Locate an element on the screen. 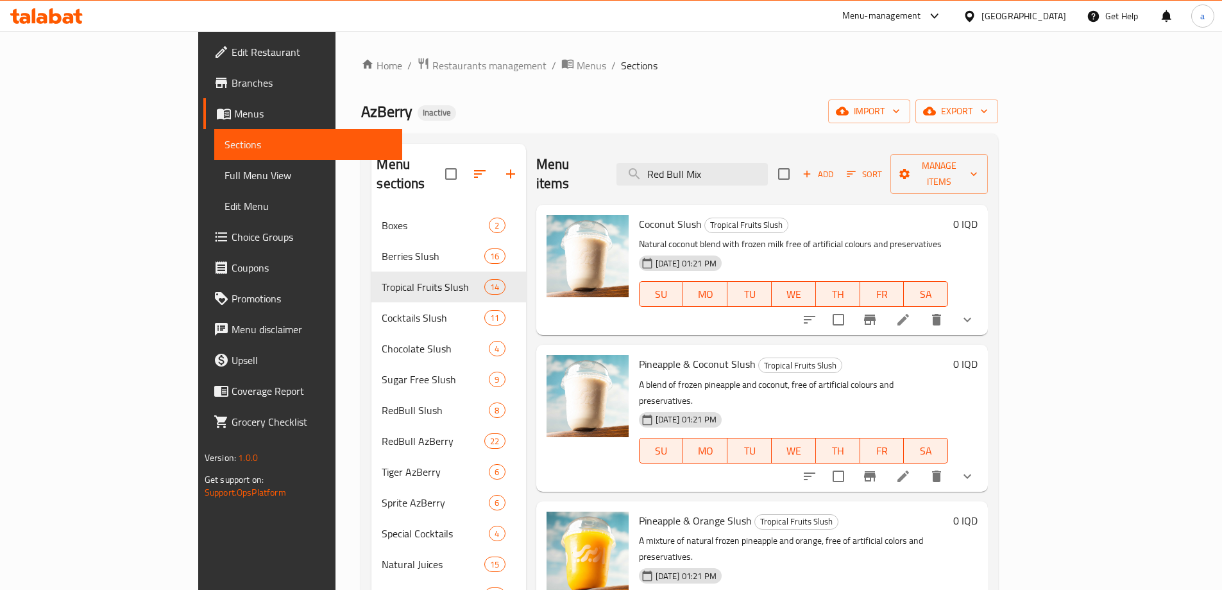  h2: Menu sections is located at coordinates (411, 174).